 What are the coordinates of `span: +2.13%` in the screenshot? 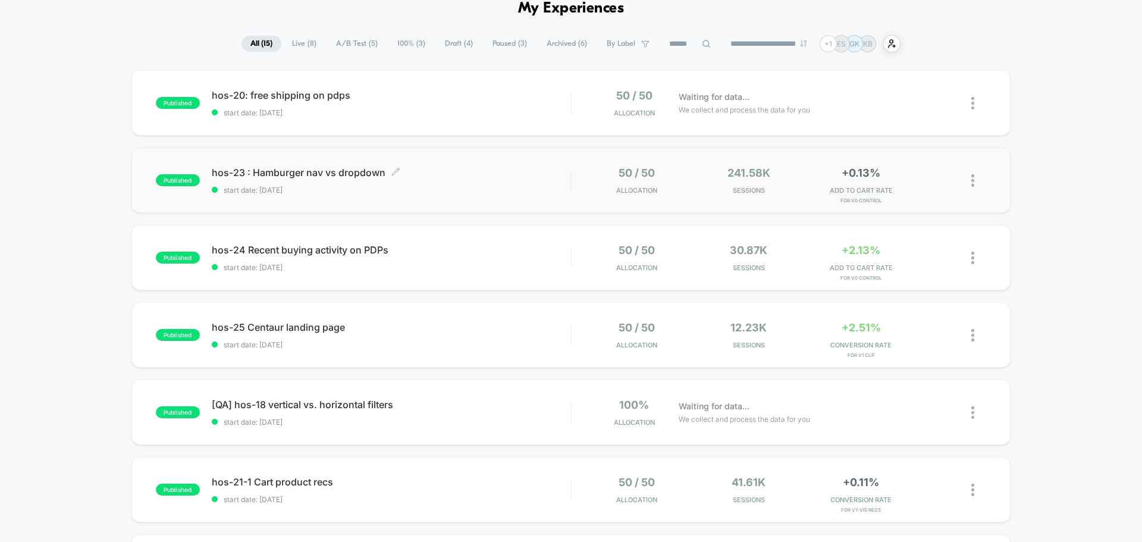 It's located at (861, 250).